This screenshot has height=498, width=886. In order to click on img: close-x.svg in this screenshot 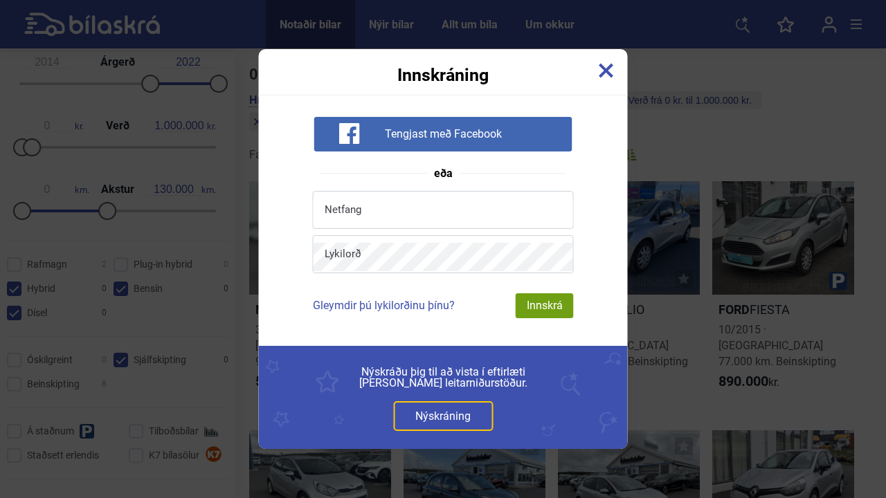, I will do `click(606, 71)`.